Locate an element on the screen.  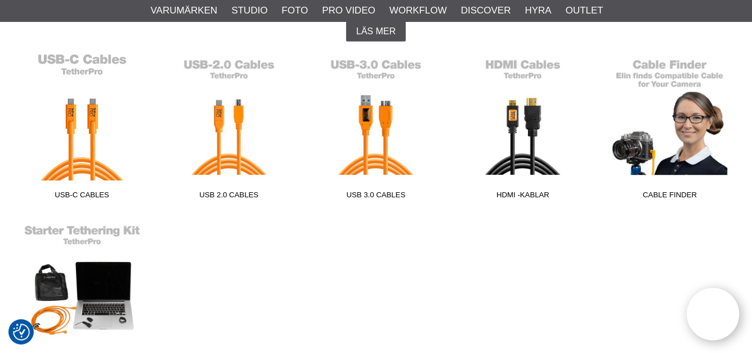
a: Cable Finder is located at coordinates (670, 129).